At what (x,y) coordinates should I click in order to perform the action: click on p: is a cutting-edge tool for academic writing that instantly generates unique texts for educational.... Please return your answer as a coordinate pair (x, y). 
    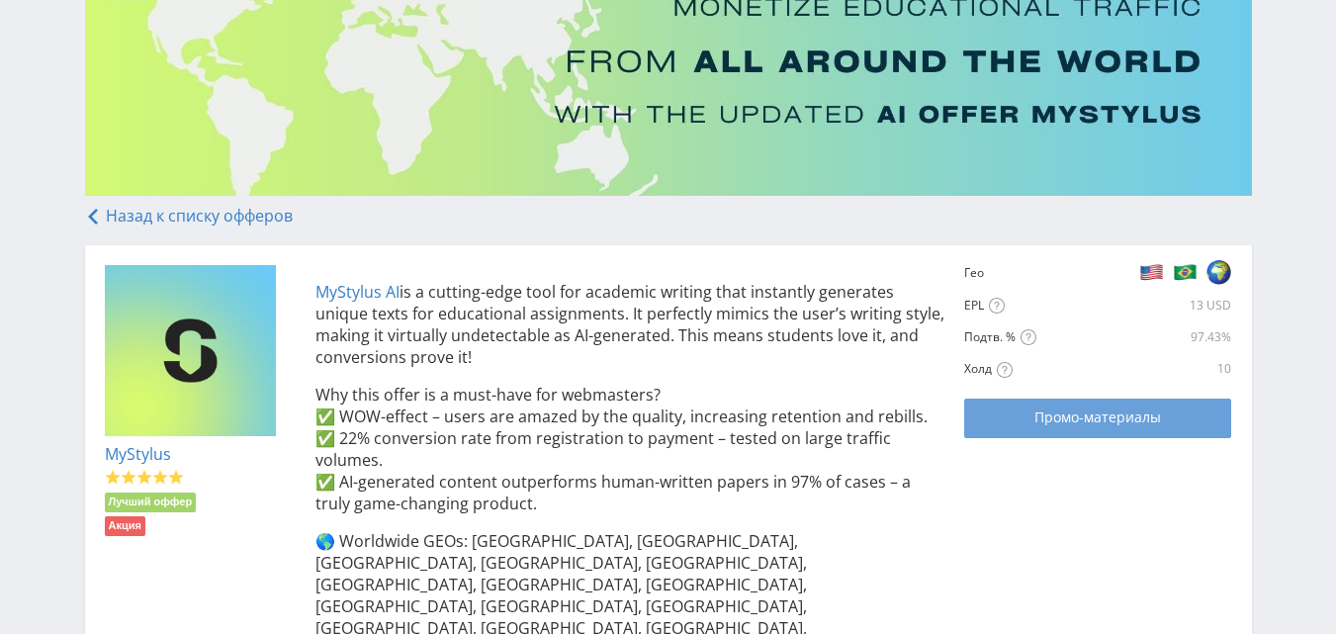
    Looking at the image, I should click on (630, 324).